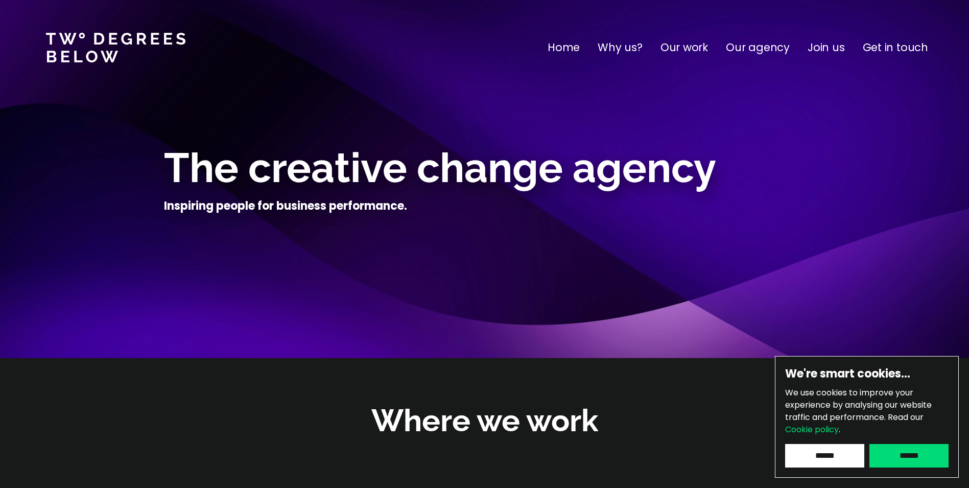 The image size is (969, 488). Describe the element at coordinates (896, 48) in the screenshot. I see `p: Get in touch` at that location.